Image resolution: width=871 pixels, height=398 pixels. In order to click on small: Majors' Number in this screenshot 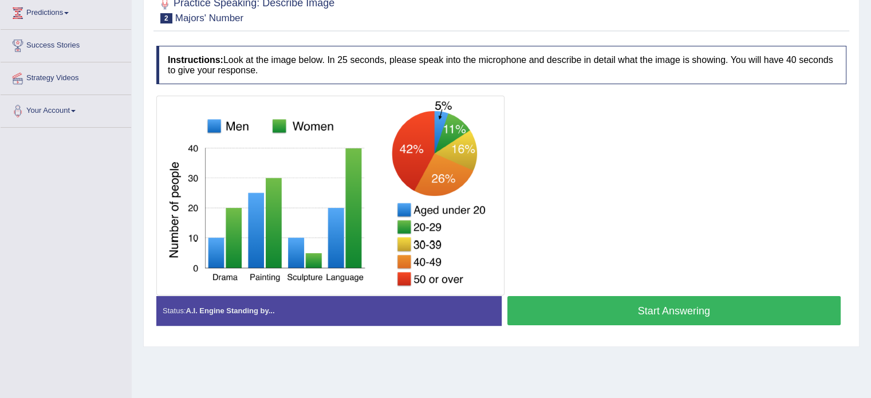, I will do `click(209, 18)`.